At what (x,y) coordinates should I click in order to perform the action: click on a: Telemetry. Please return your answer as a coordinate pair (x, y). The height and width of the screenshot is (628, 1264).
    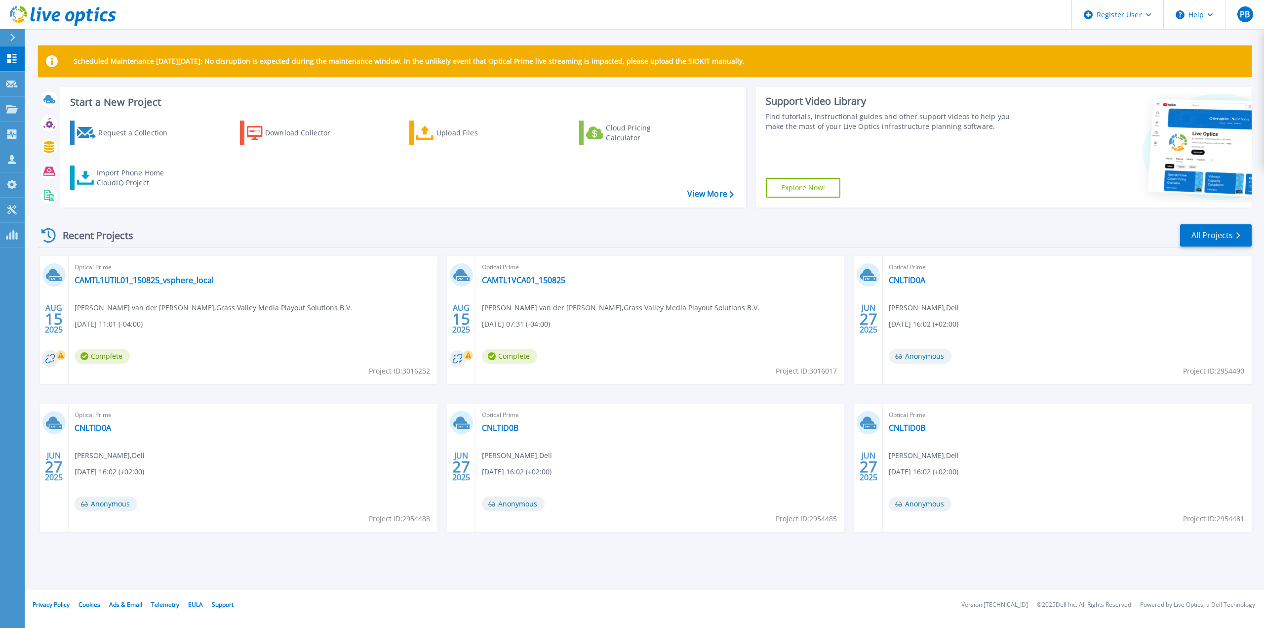
    Looking at the image, I should click on (165, 604).